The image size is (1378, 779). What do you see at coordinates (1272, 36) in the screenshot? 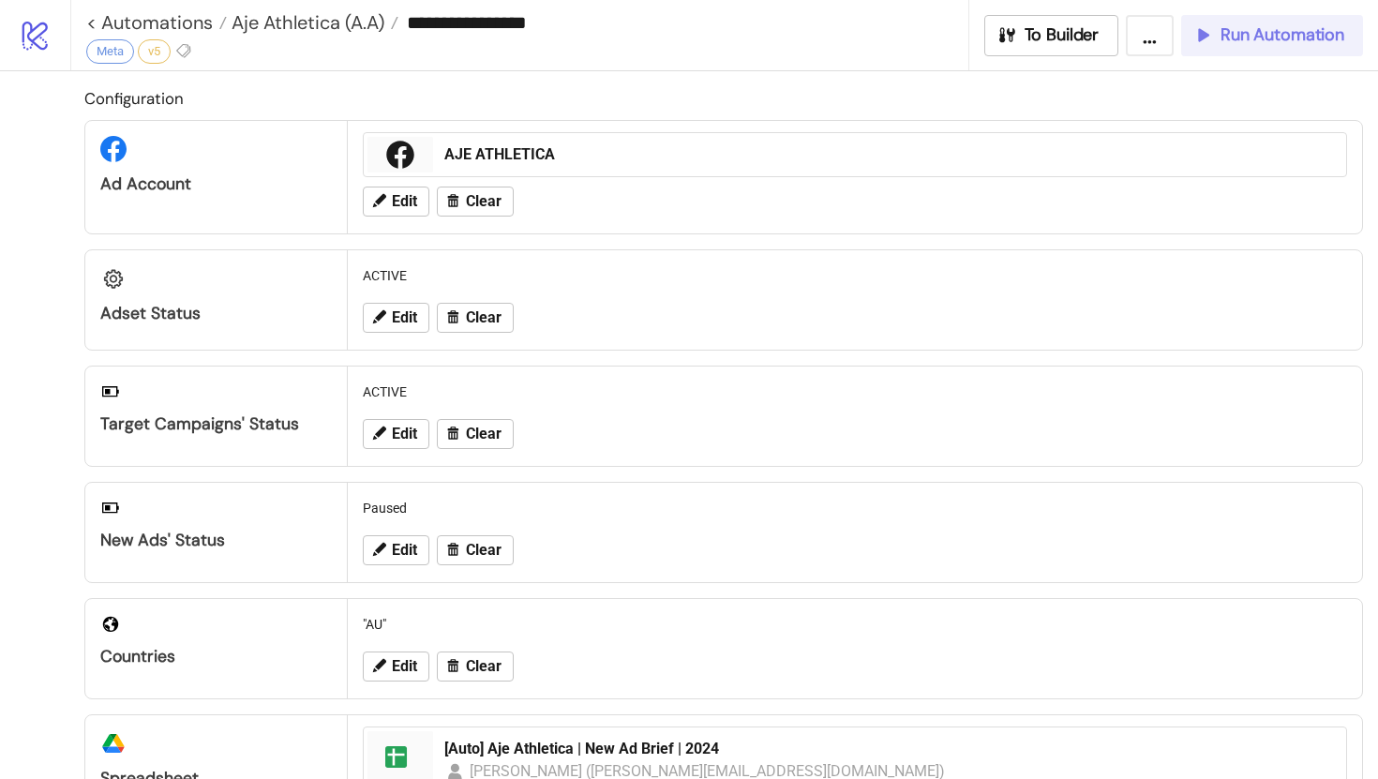
I see `button: Run Automation` at bounding box center [1272, 36].